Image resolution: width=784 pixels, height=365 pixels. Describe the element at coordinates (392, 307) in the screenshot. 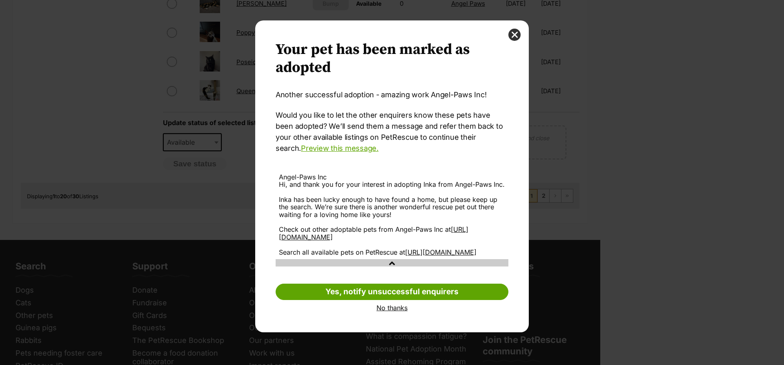

I see `a: No thanks` at that location.